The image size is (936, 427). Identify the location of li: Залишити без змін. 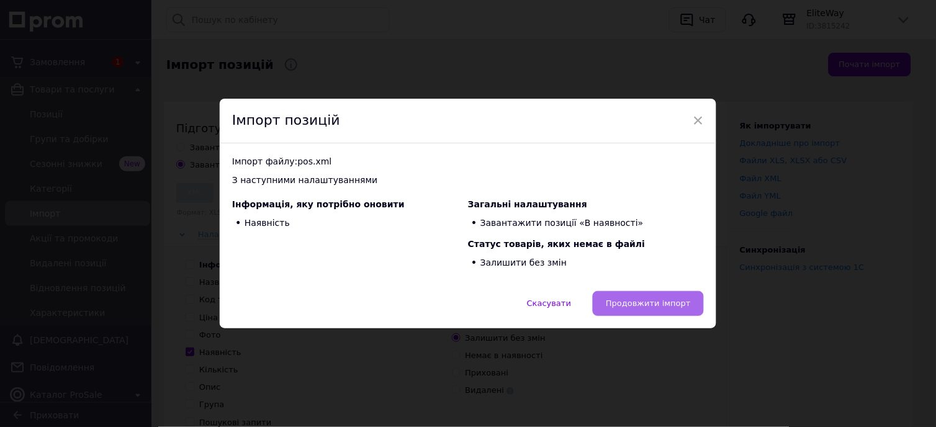
(586, 263).